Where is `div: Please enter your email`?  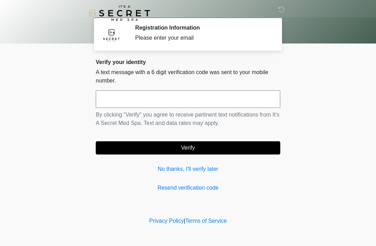
div: Please enter your email is located at coordinates (202, 38).